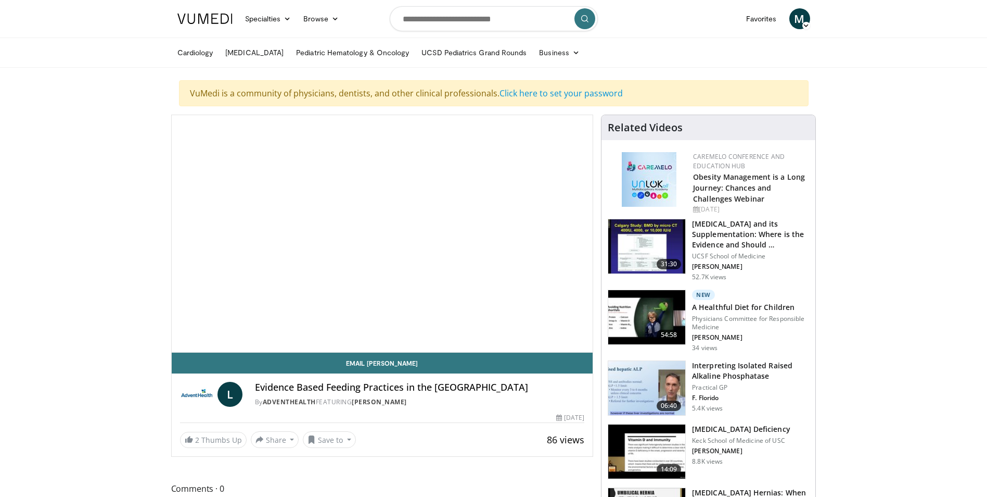 The width and height of the screenshot is (987, 497). Describe the element at coordinates (647, 451) in the screenshot. I see `img: fca3ca78-03ee-44d9-aee4-02e6f15d297e.150x105_q85_crop-smart_upscale.jpg` at that location.